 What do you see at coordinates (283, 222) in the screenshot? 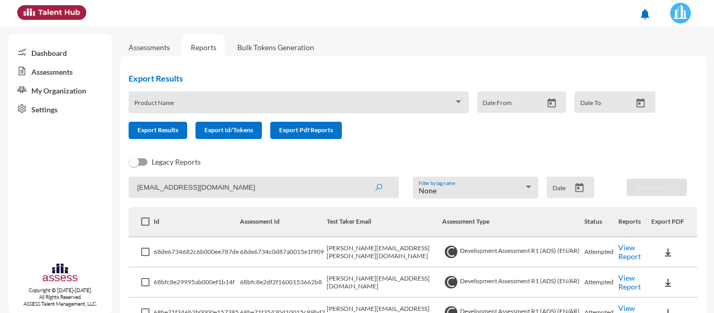
I see `th: Assessment Id` at bounding box center [283, 222].